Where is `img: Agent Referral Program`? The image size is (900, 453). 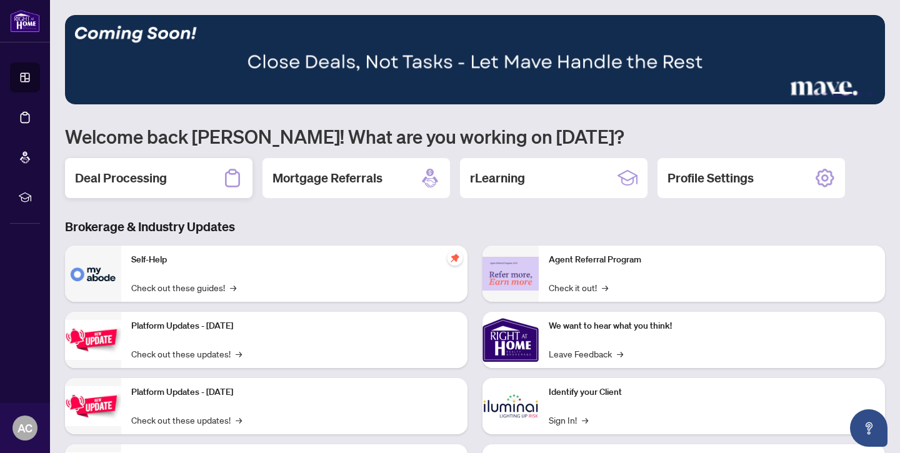 img: Agent Referral Program is located at coordinates (511, 274).